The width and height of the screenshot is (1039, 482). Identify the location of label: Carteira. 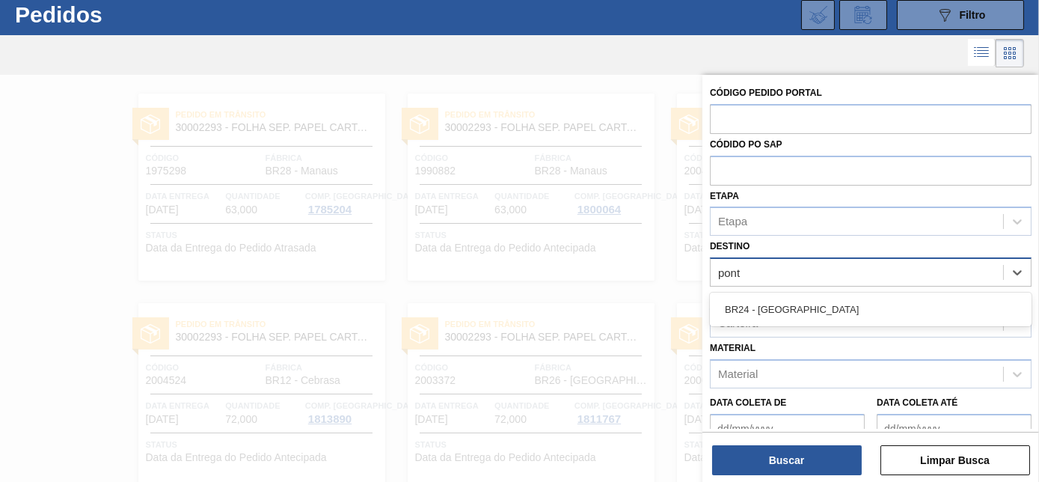
(733, 297).